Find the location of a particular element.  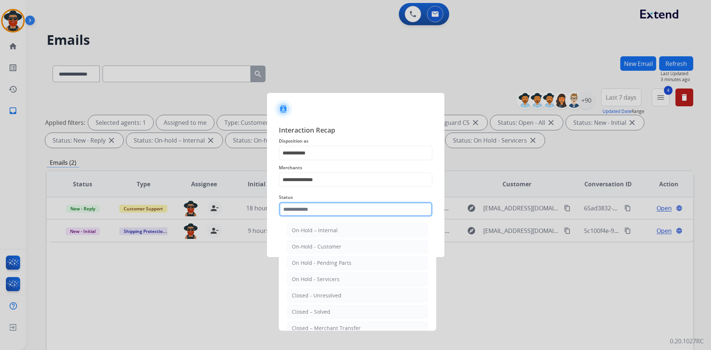

span: Status is located at coordinates (355, 197).